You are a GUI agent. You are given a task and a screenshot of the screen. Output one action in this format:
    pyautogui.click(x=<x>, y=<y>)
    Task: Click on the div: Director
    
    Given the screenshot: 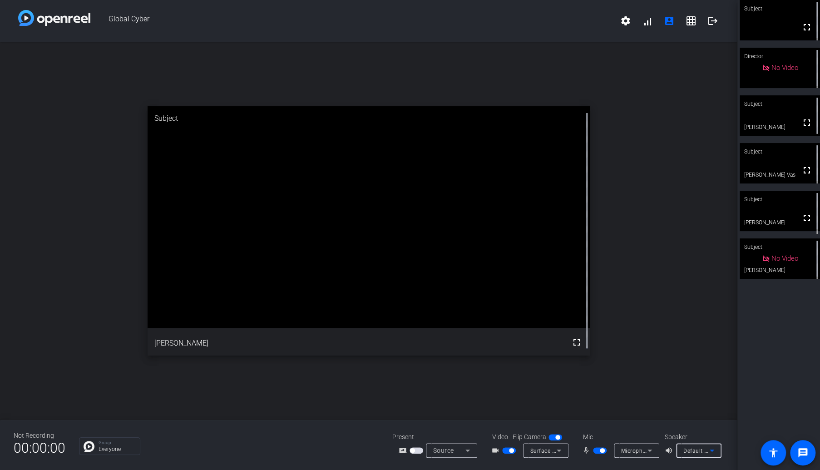 What is the action you would take?
    pyautogui.click(x=779, y=56)
    